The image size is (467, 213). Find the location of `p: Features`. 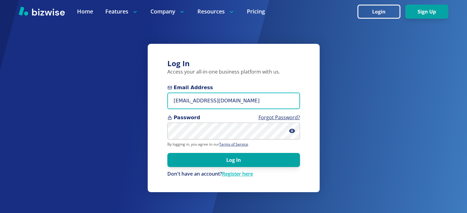

p: Features is located at coordinates (122, 11).